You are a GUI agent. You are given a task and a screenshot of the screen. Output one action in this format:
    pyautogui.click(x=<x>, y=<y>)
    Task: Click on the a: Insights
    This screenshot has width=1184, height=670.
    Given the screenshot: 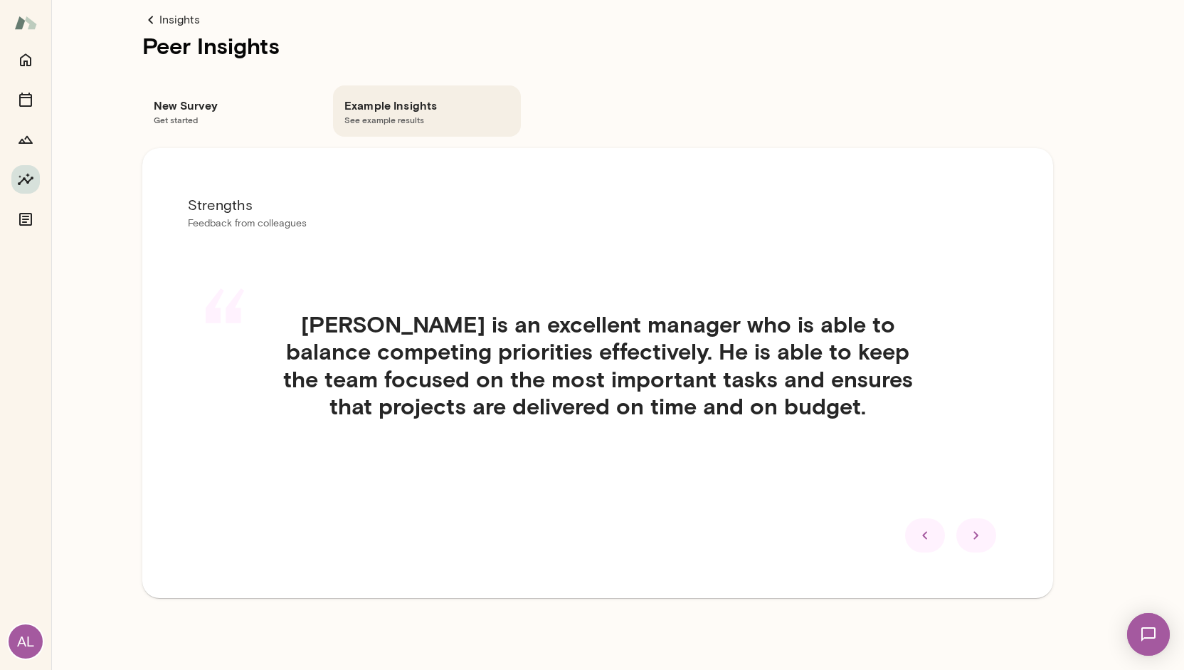 What is the action you would take?
    pyautogui.click(x=598, y=20)
    